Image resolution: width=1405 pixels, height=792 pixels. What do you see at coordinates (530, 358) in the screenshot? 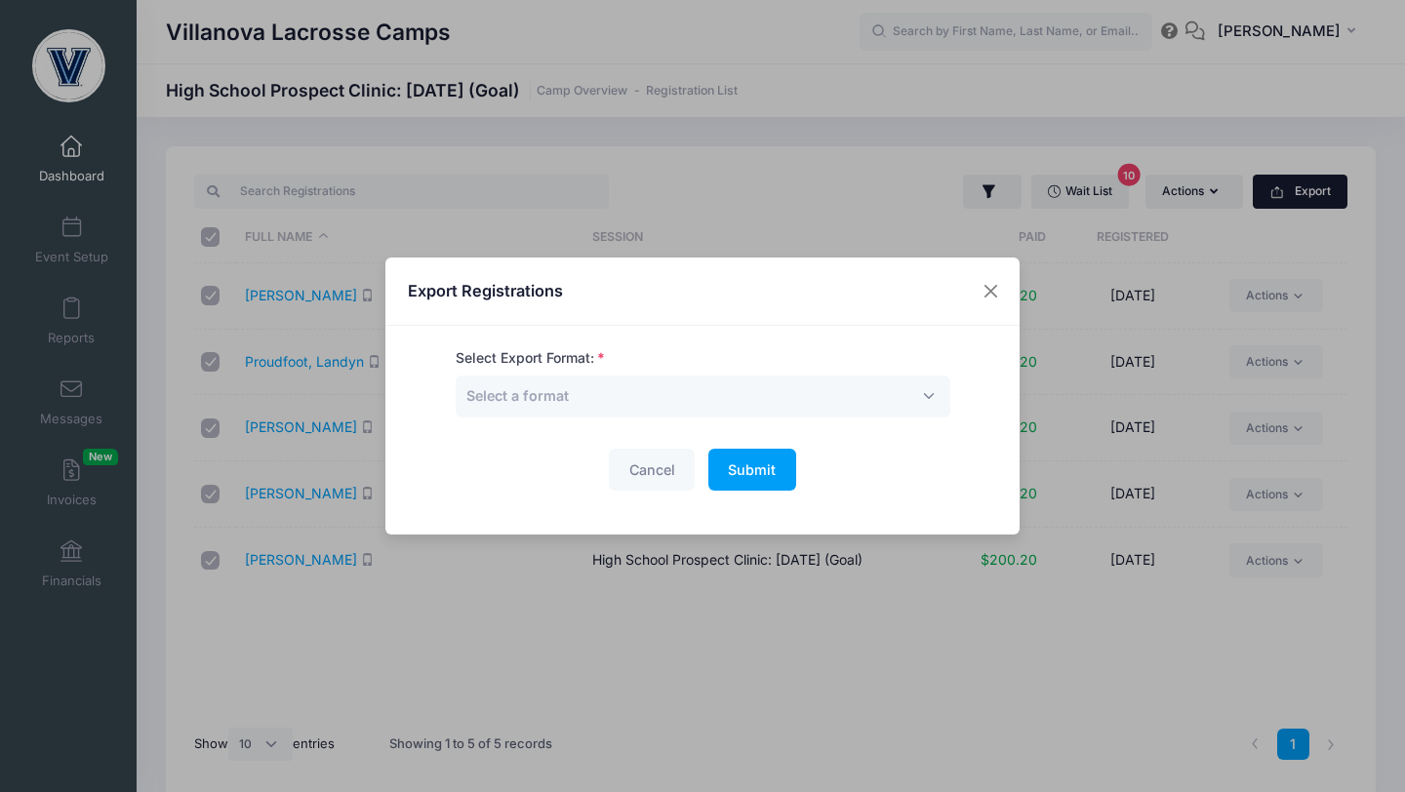
I see `label: Select Export Format:` at bounding box center [530, 358].